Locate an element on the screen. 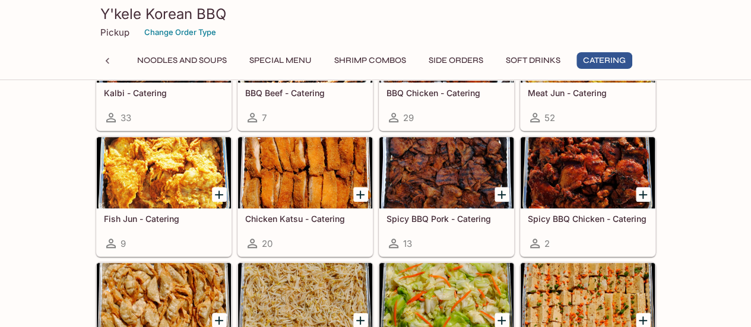  h5: Spicy BBQ Chicken - Catering is located at coordinates (588, 219).